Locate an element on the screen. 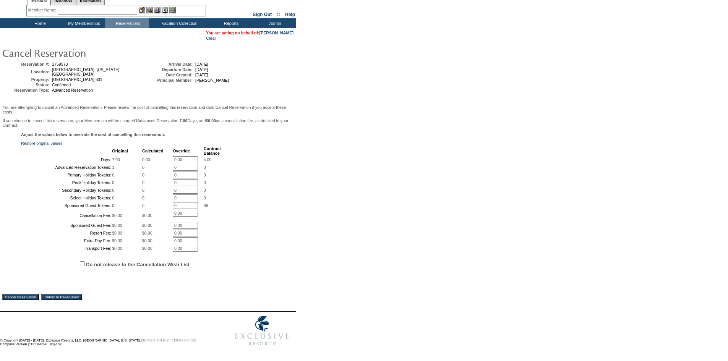  td: Extra Day Fee: is located at coordinates (67, 241).